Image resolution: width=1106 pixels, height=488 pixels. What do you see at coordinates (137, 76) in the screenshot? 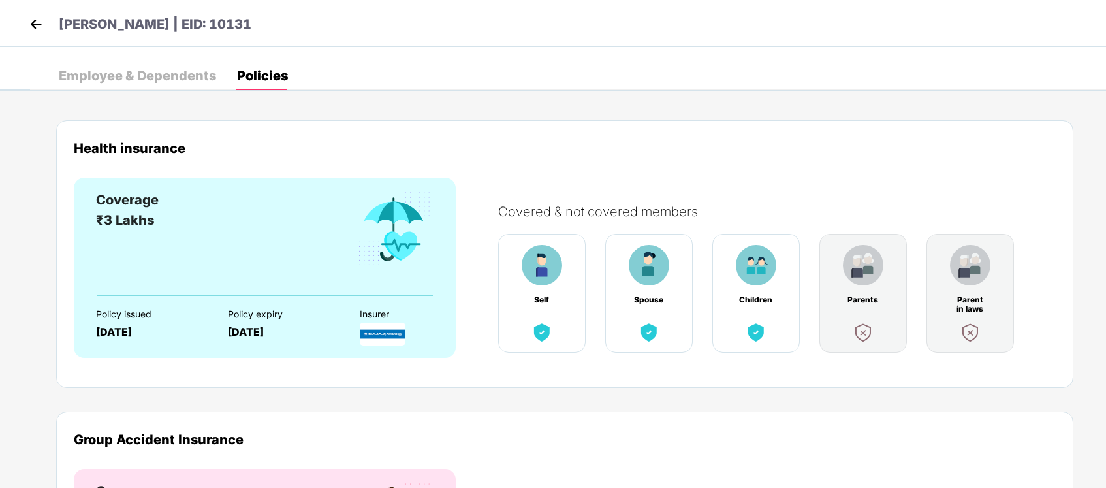
I see `div: Employee & Dependents` at bounding box center [137, 76].